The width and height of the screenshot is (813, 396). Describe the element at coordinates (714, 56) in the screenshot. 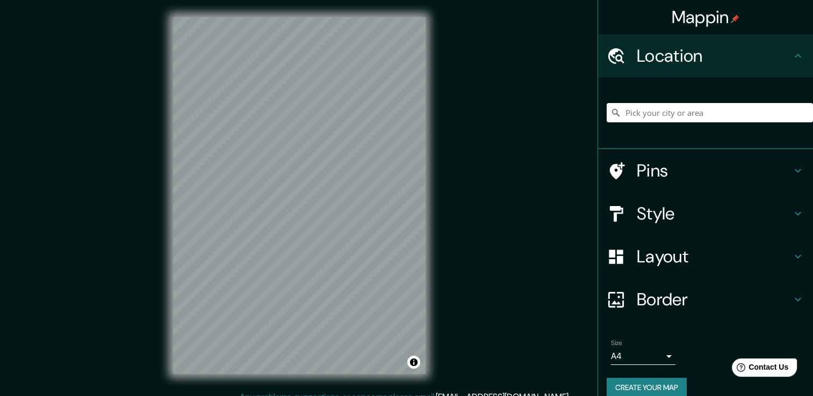

I see `h4: Location` at that location.